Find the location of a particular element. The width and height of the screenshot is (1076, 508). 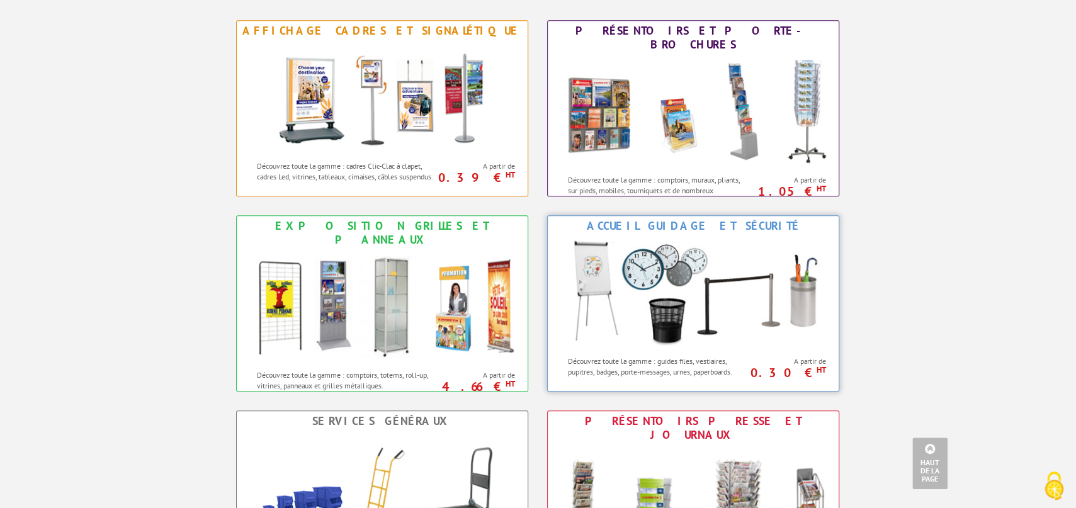

a: Haut de la page is located at coordinates (930, 463).